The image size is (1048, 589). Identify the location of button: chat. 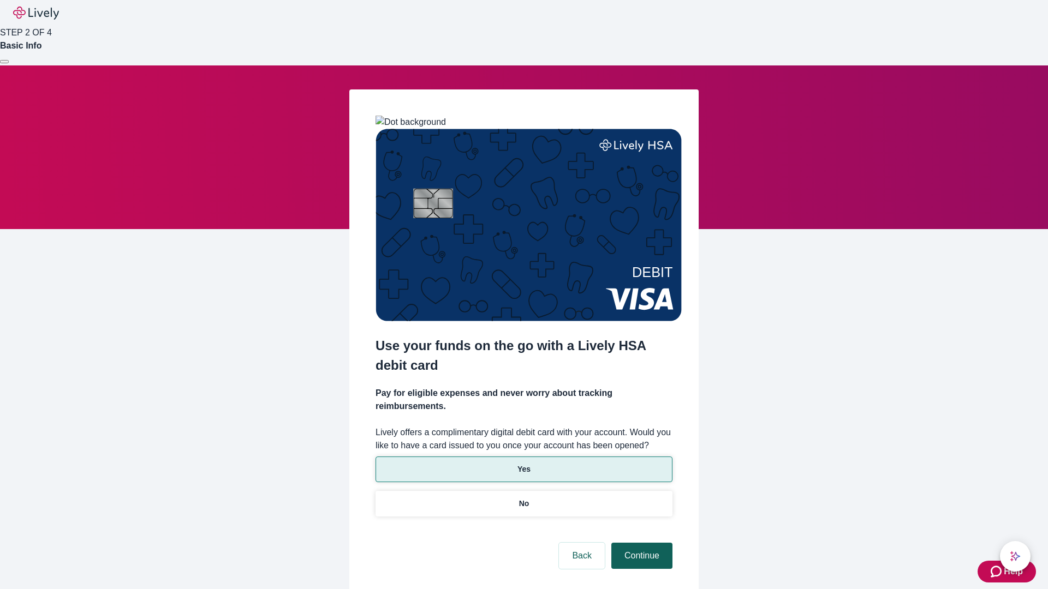
(1015, 557).